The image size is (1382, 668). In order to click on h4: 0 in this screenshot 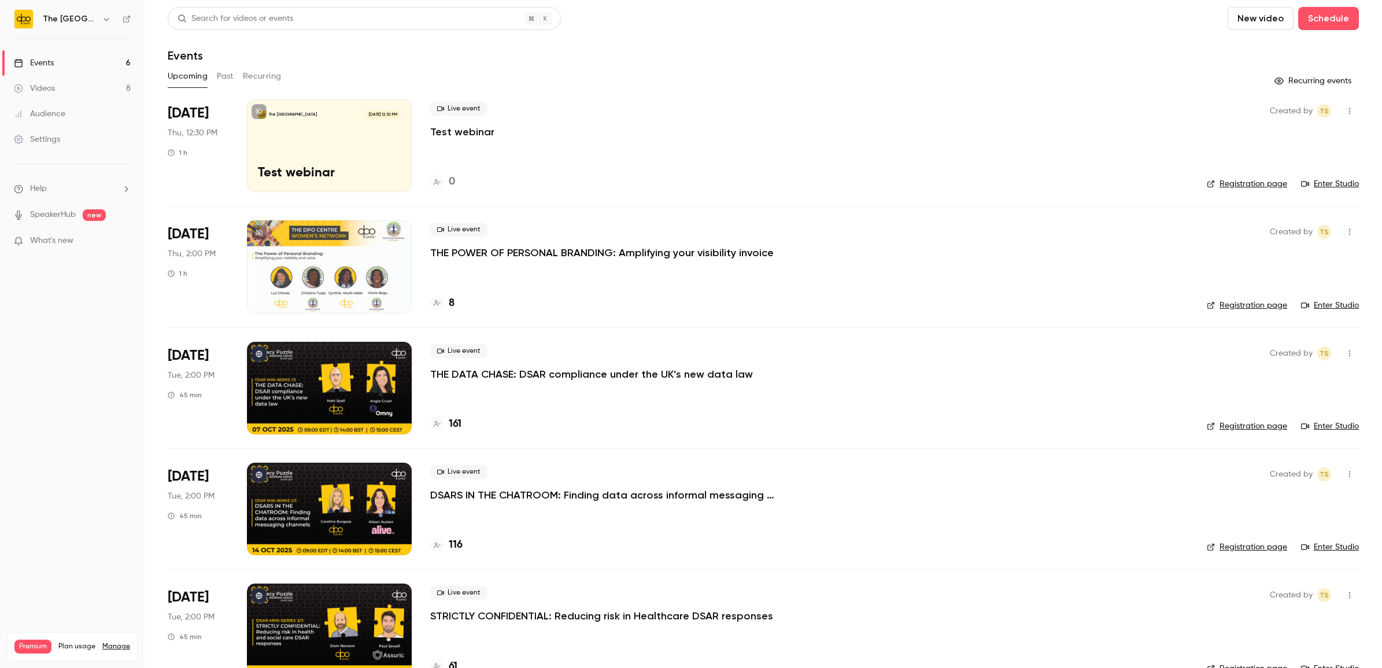, I will do `click(452, 182)`.